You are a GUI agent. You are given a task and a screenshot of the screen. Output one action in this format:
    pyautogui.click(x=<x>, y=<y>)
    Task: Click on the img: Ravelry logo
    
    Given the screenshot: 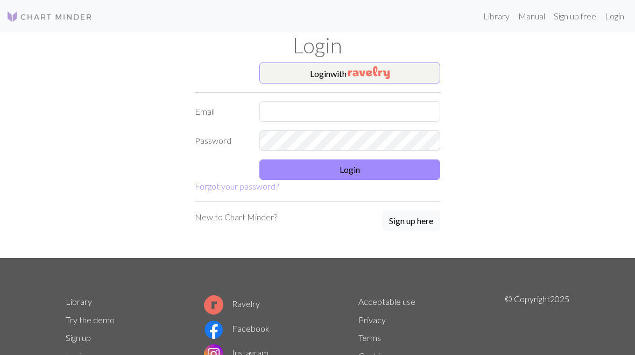 What is the action you would take?
    pyautogui.click(x=214, y=305)
    